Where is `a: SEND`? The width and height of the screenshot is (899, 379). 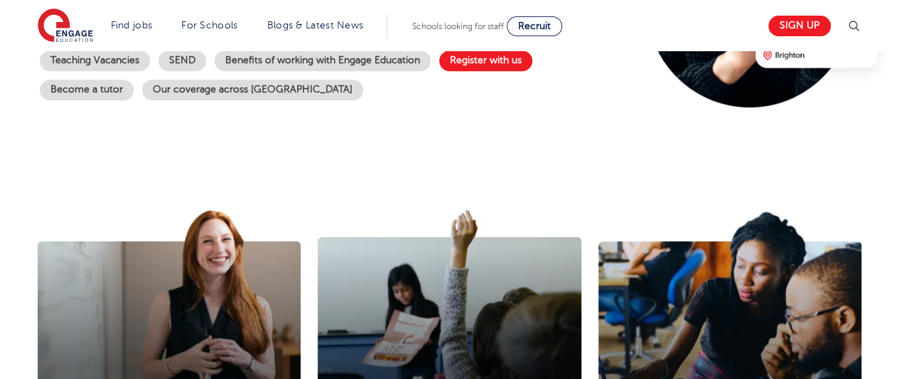 a: SEND is located at coordinates (182, 60).